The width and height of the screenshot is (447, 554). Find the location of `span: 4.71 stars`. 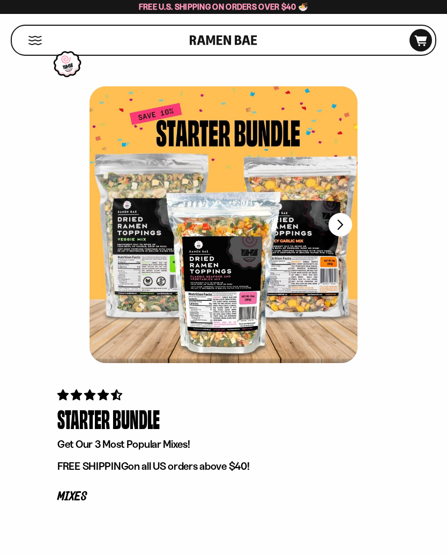

span: 4.71 stars is located at coordinates (91, 394).